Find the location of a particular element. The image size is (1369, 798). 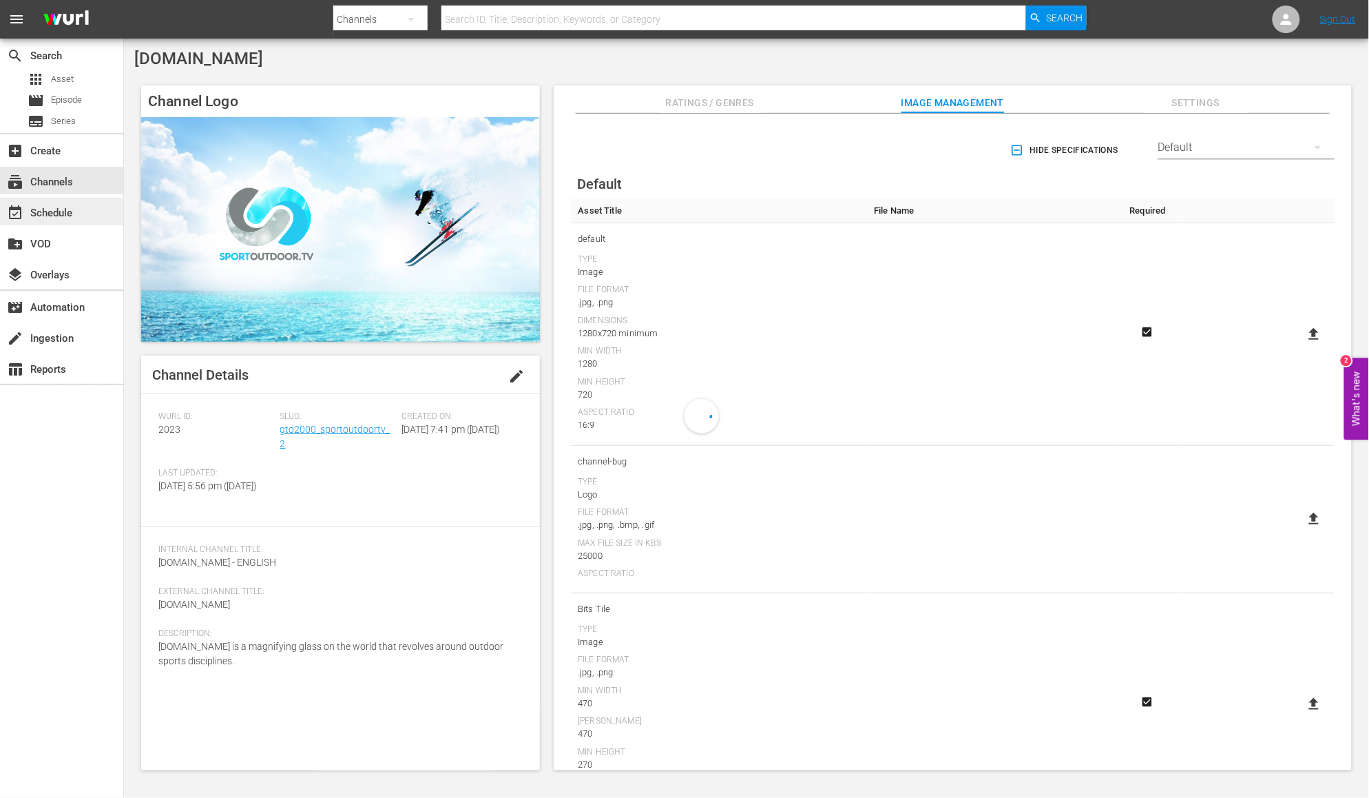

span: edit is located at coordinates (517, 376).